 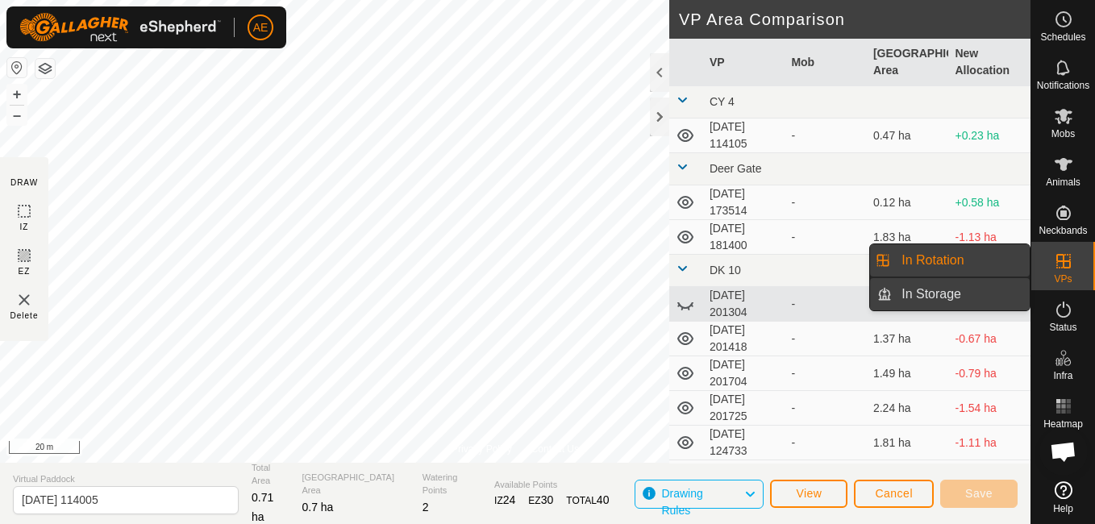 I want to click on span: 30, so click(x=547, y=500).